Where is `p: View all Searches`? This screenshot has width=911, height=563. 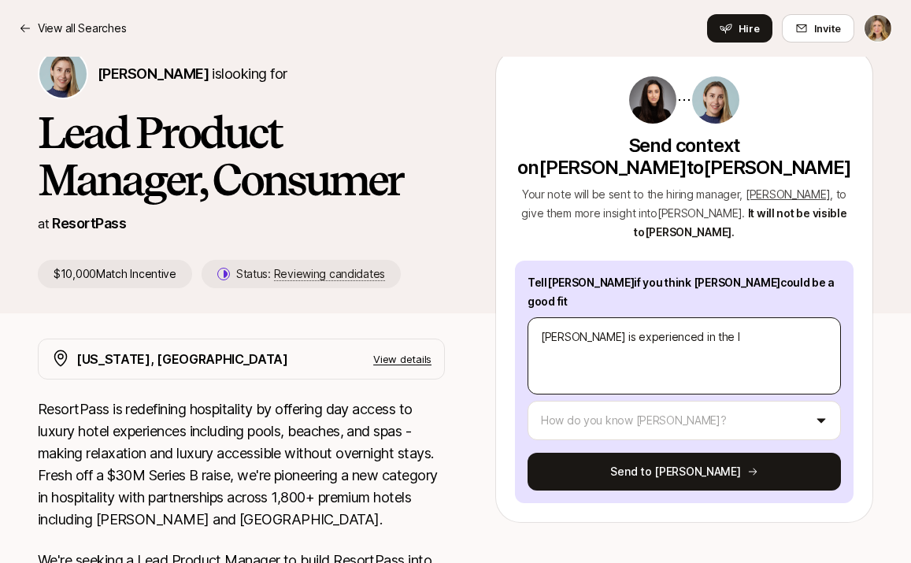 p: View all Searches is located at coordinates (82, 28).